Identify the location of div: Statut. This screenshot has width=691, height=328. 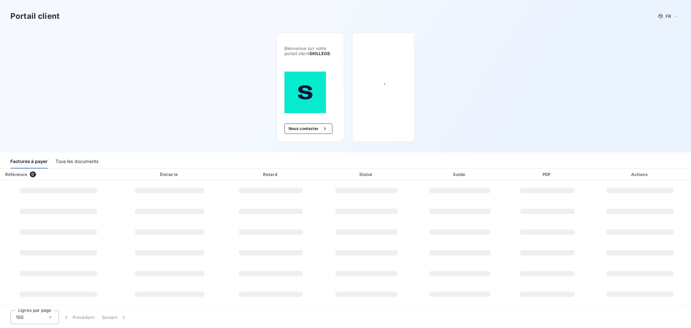
(367, 174).